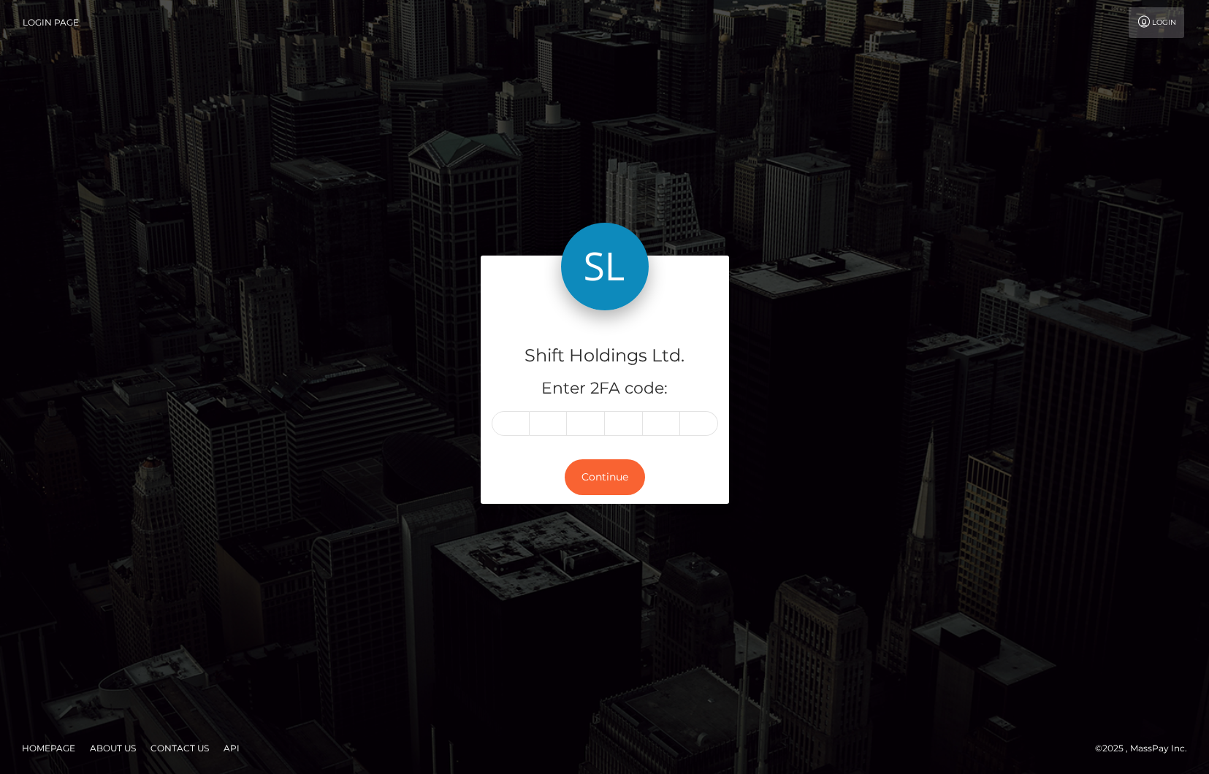 Image resolution: width=1209 pixels, height=774 pixels. What do you see at coordinates (112, 748) in the screenshot?
I see `a: About Us` at bounding box center [112, 748].